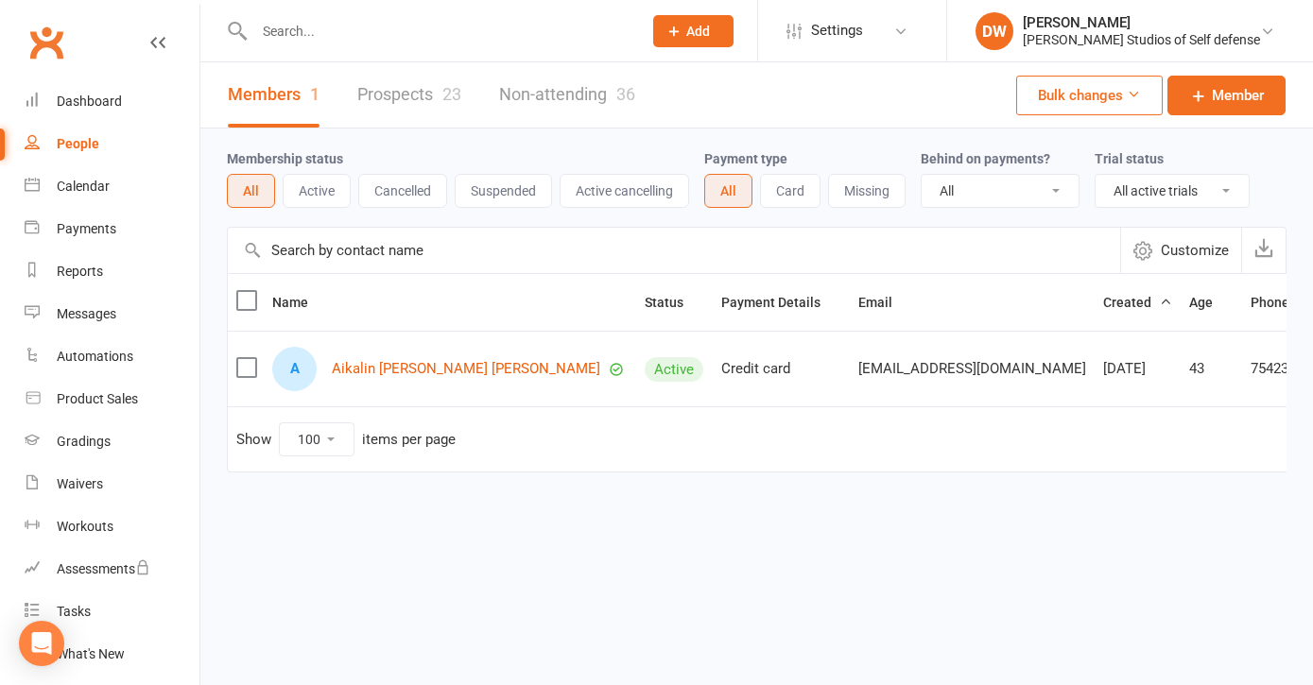  I want to click on input: Search..., so click(438, 31).